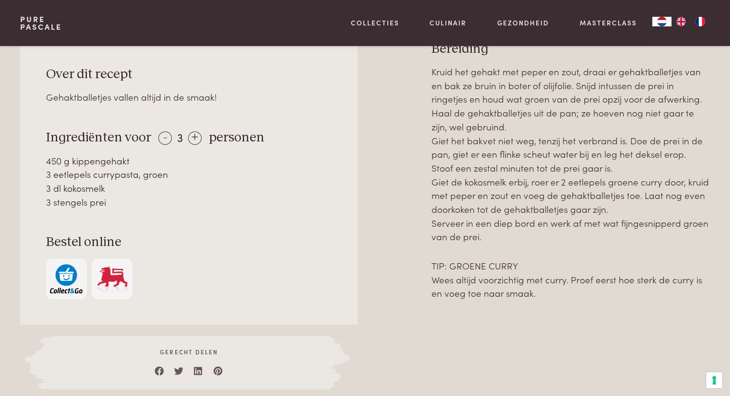 The image size is (730, 396). Describe the element at coordinates (41, 23) in the screenshot. I see `a: PurePascale` at that location.